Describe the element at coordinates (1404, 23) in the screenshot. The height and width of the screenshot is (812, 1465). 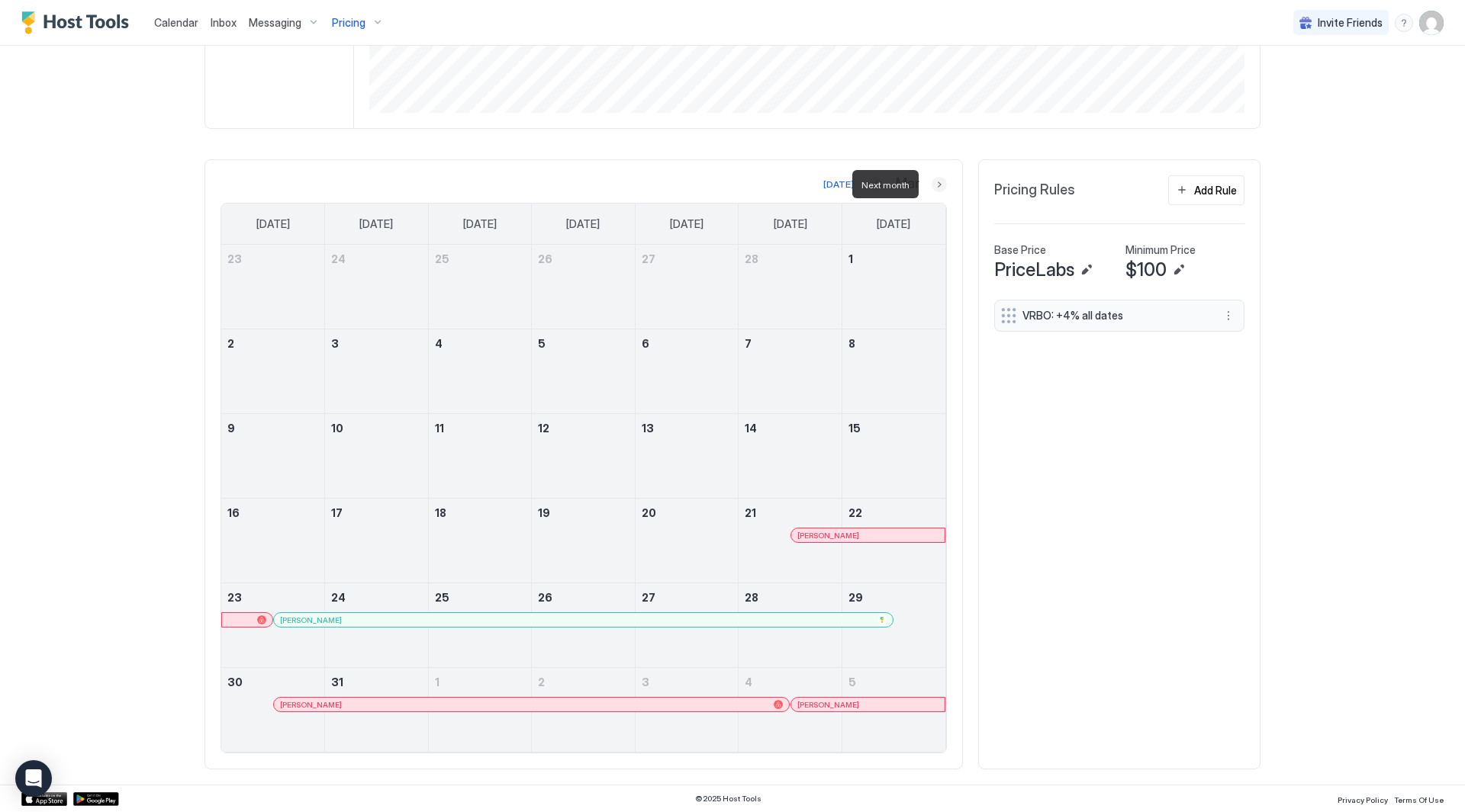
I see `div: menu` at that location.